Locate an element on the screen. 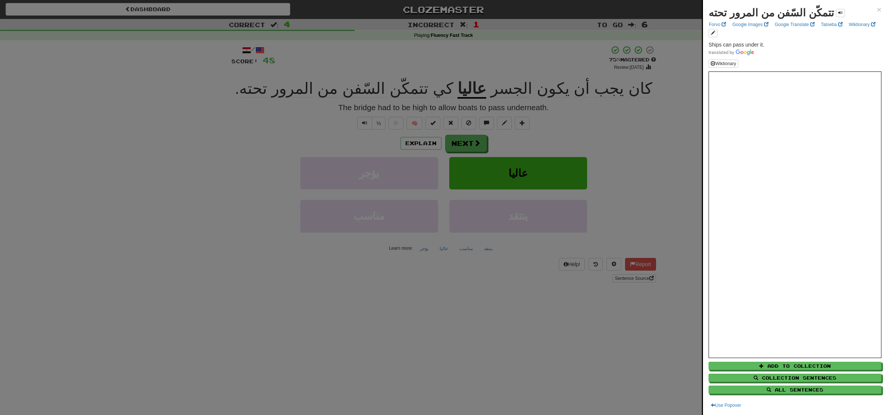 This screenshot has height=415, width=887. button: edit links is located at coordinates (713, 33).